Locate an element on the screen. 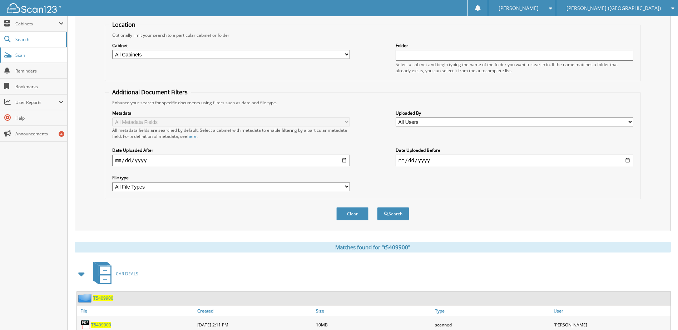 The image size is (678, 330). label: File type is located at coordinates (231, 178).